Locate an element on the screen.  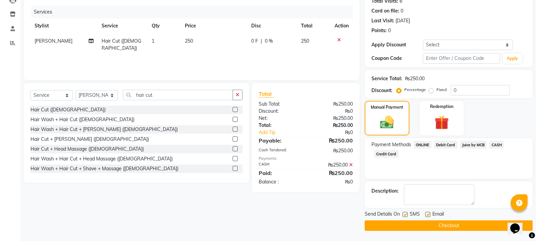
span: 0 % is located at coordinates (269, 41).